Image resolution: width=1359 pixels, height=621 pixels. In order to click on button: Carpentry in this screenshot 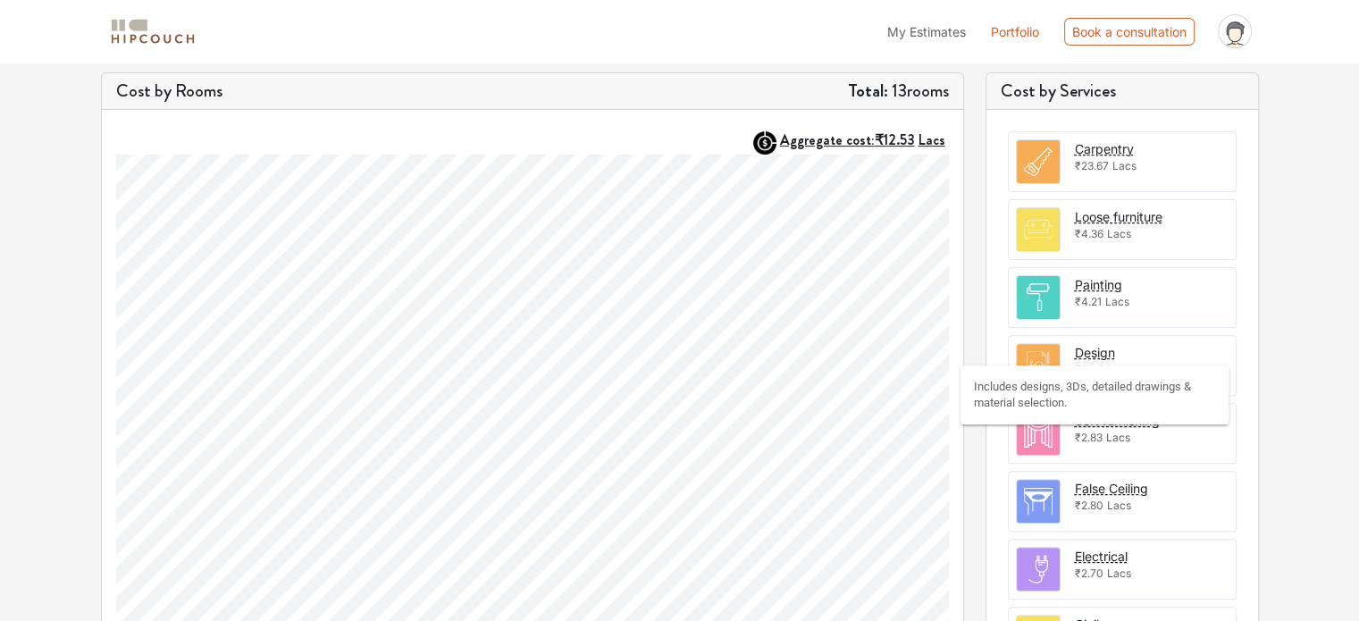, I will do `click(1105, 148)`.